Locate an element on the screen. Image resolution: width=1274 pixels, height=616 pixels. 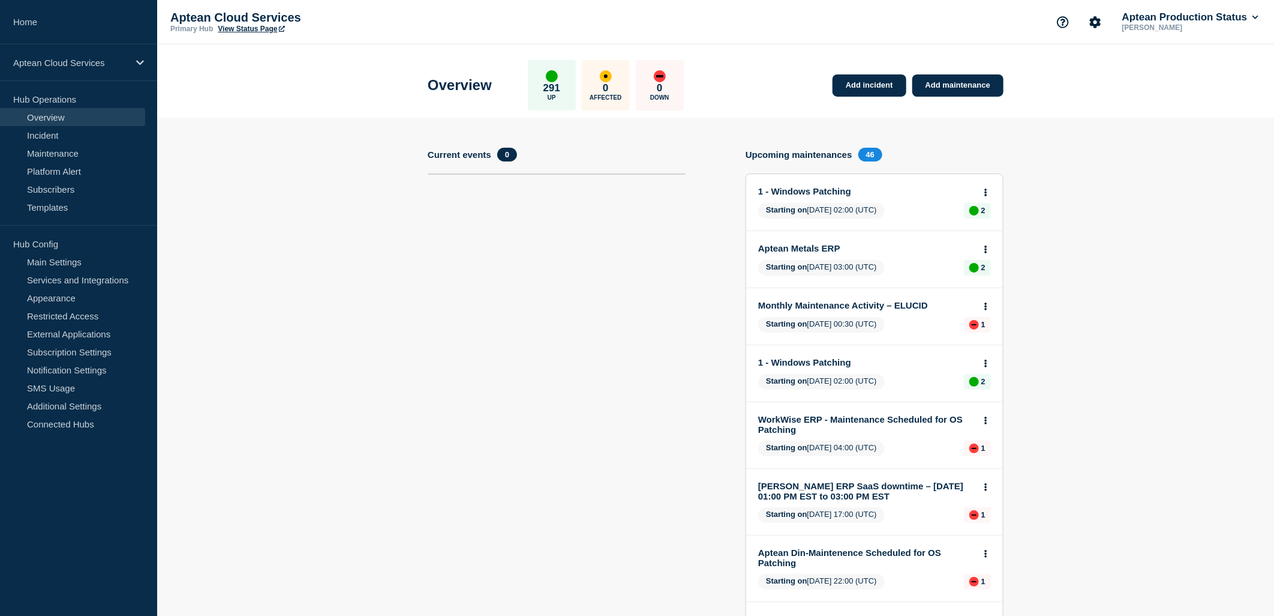
button: Account settings is located at coordinates (1095, 22).